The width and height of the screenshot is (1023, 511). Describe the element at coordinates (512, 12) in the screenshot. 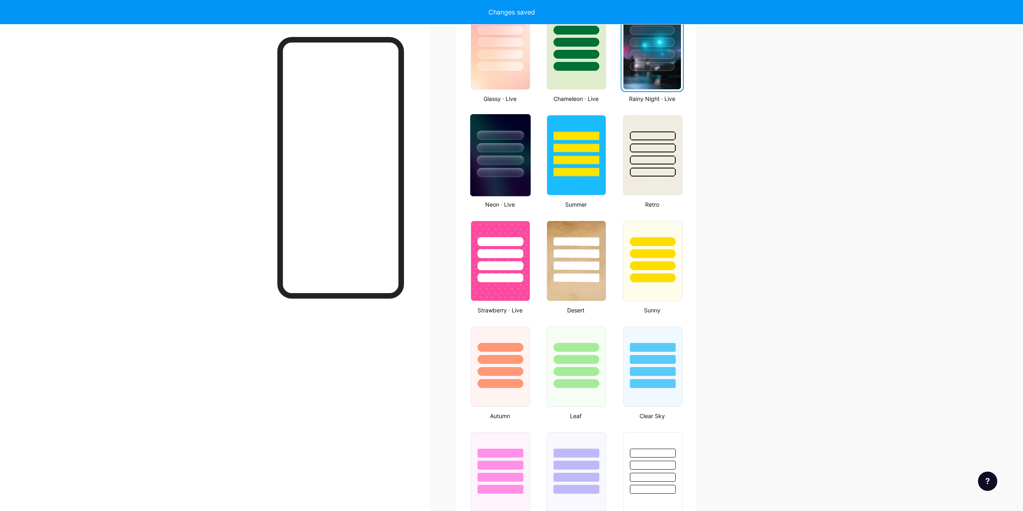

I see `div: Changes saved` at that location.